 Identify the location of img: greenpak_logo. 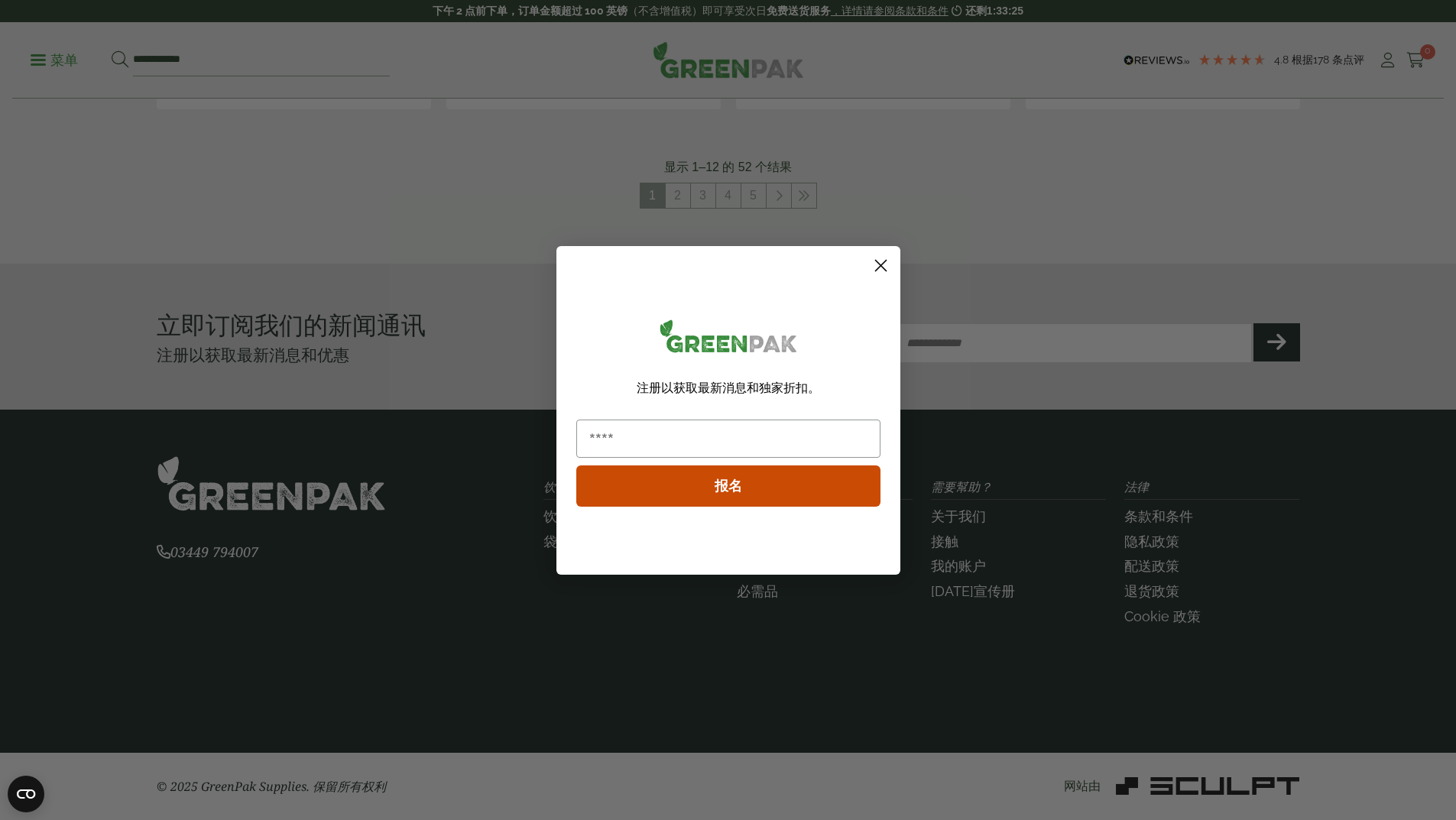
(728, 338).